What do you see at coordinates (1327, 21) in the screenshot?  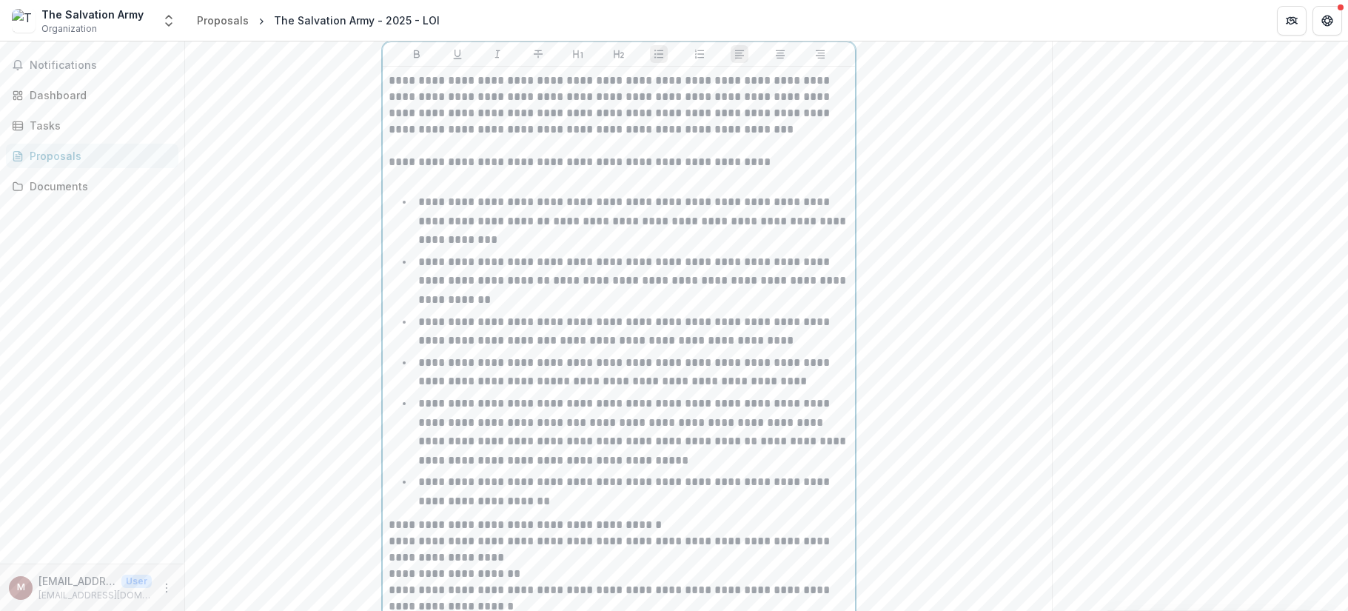 I see `button: Get Help` at bounding box center [1327, 21].